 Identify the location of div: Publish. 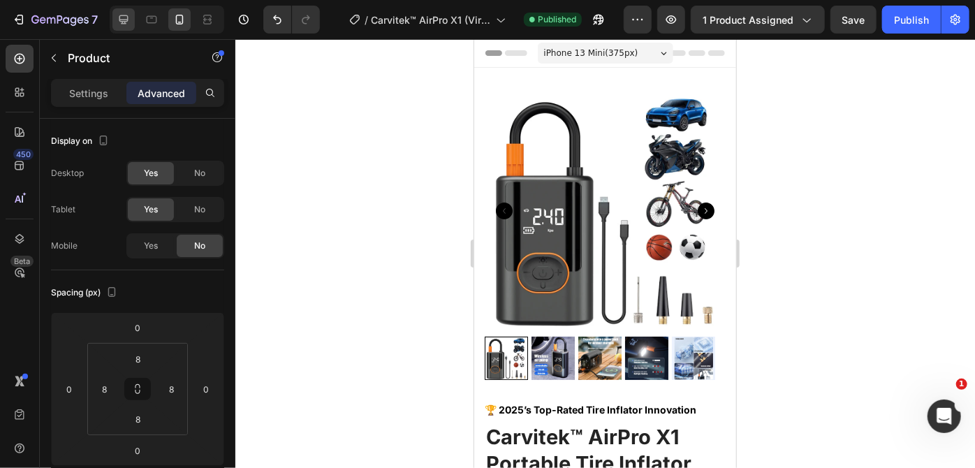
(912, 20).